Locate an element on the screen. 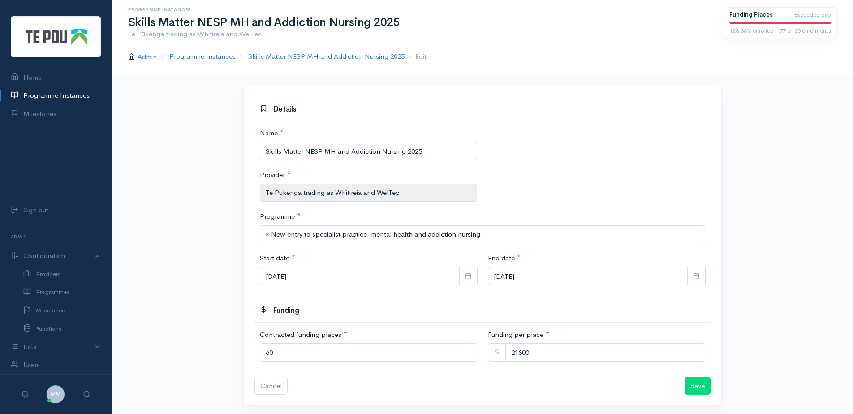  label: Programme is located at coordinates (280, 216).